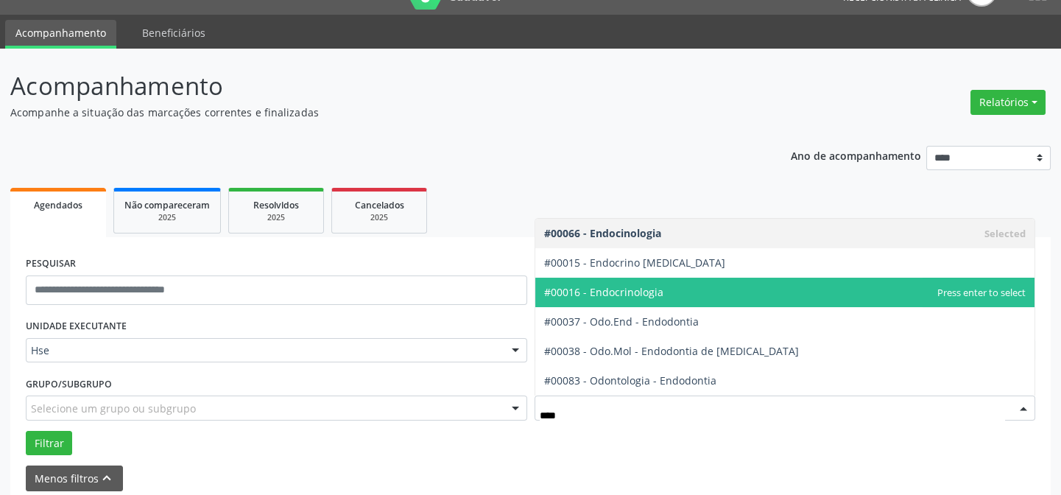 The image size is (1061, 495). Describe the element at coordinates (374, 112) in the screenshot. I see `p: Acompanhe a situação das marcações correntes e finalizadas` at that location.